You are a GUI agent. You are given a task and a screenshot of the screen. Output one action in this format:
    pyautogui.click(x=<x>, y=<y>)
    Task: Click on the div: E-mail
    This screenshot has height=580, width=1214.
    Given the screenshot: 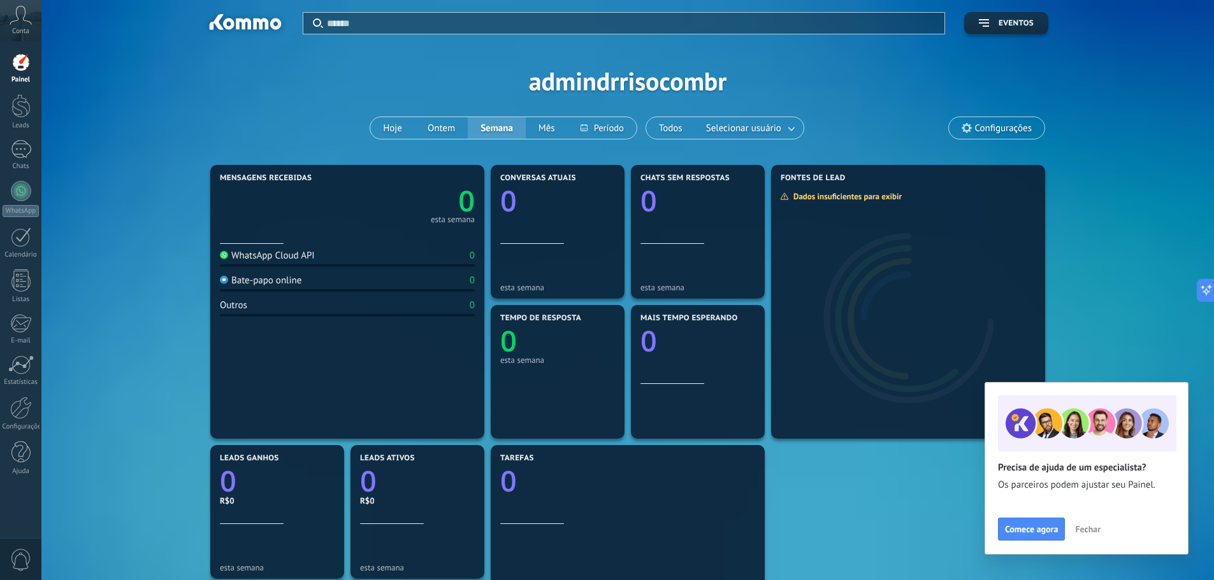 What is the action you would take?
    pyautogui.click(x=21, y=341)
    